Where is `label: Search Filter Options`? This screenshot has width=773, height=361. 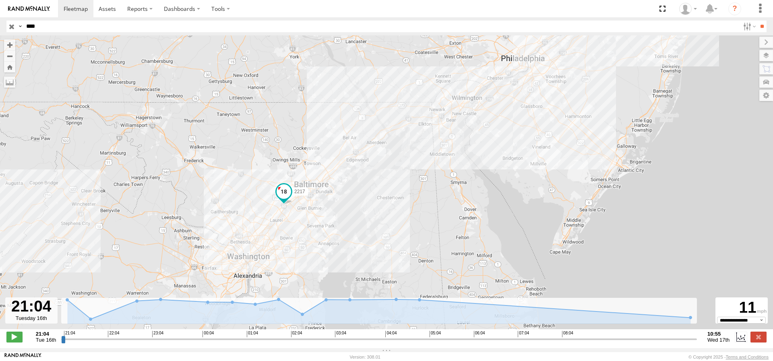
label: Search Filter Options is located at coordinates (748, 26).